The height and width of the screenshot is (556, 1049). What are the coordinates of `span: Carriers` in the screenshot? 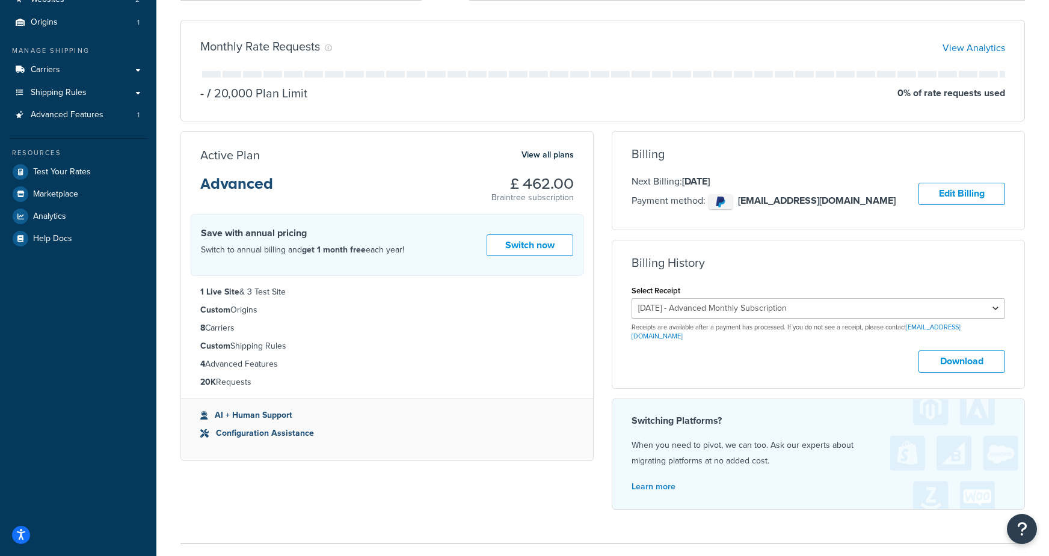 It's located at (45, 70).